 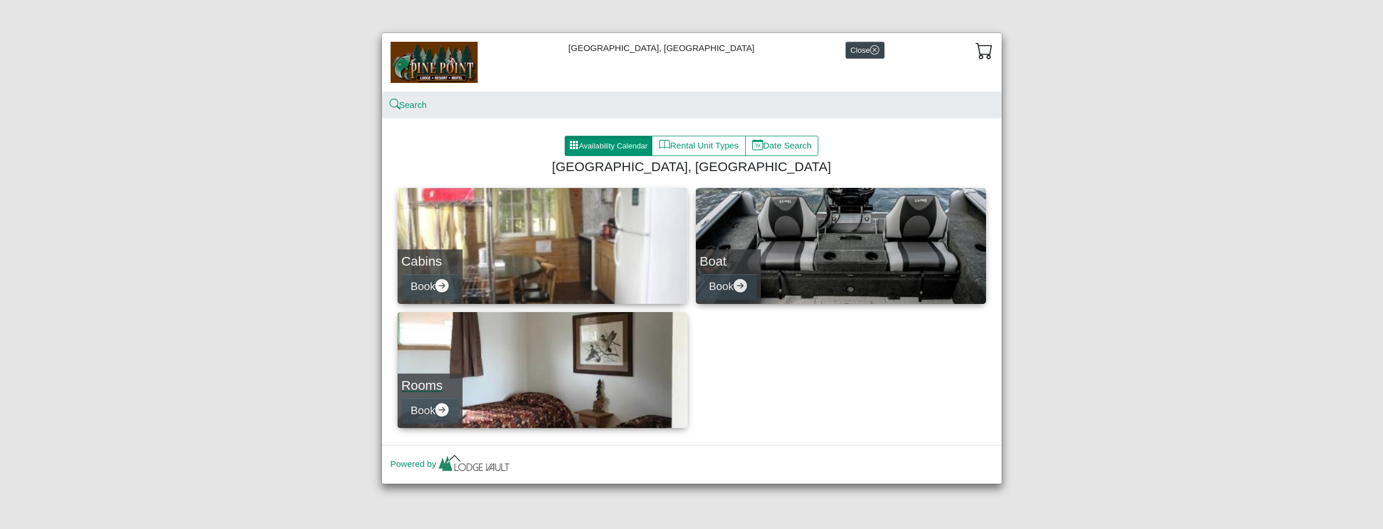 I want to click on button: grid3x3 gap fillAvailability Calendar, so click(x=609, y=146).